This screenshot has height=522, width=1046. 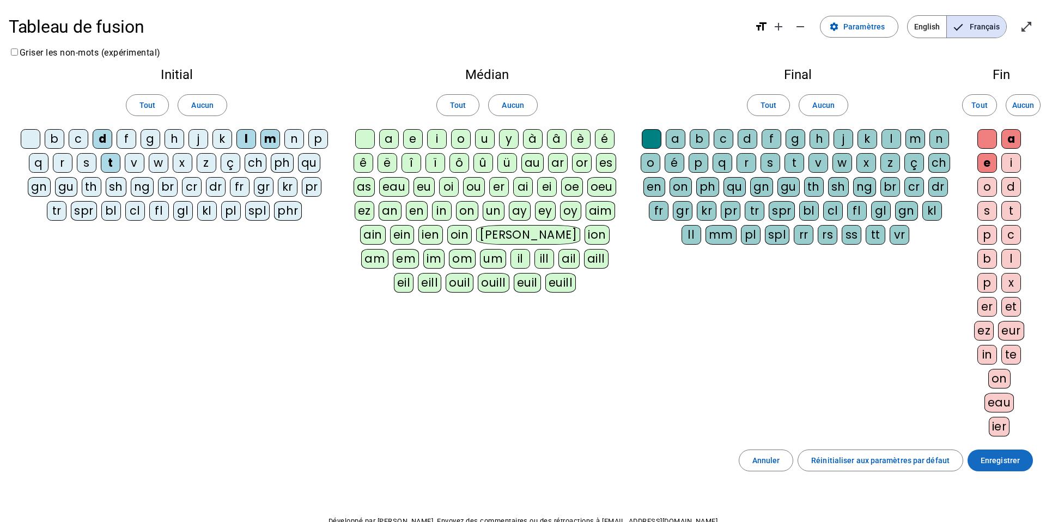 What do you see at coordinates (560, 283) in the screenshot?
I see `div: euill` at bounding box center [560, 283].